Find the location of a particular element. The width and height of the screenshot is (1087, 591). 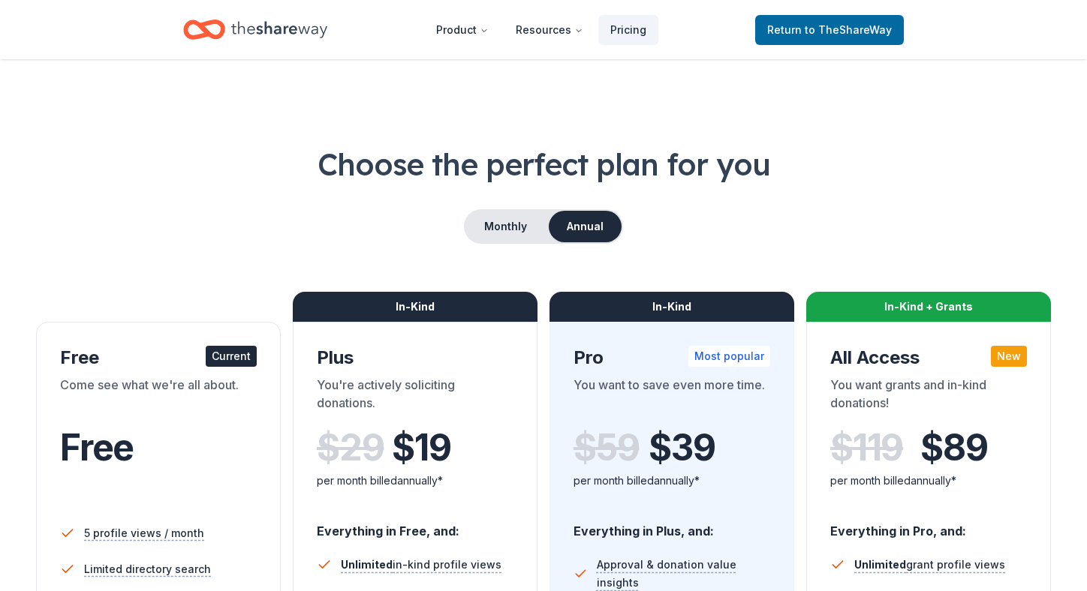

a: Returnto TheShareWay is located at coordinates (829, 30).